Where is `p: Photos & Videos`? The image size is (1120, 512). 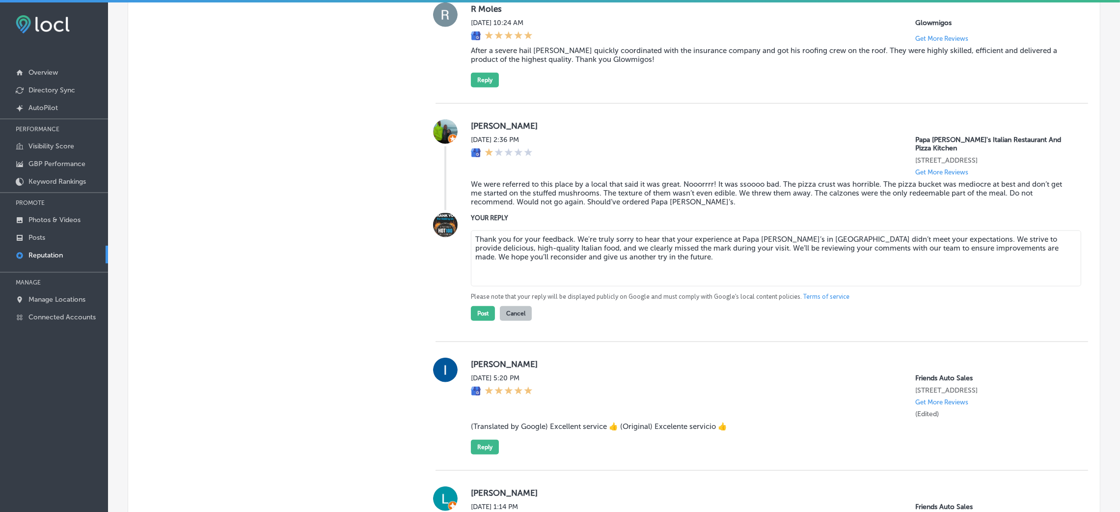 p: Photos & Videos is located at coordinates (55, 220).